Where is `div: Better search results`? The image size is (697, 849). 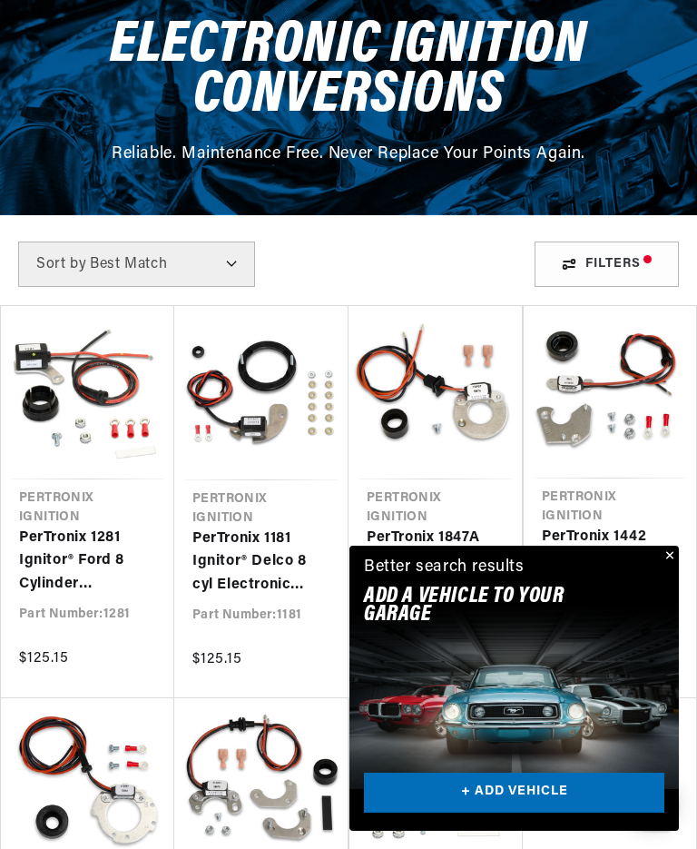 div: Better search results is located at coordinates (444, 567).